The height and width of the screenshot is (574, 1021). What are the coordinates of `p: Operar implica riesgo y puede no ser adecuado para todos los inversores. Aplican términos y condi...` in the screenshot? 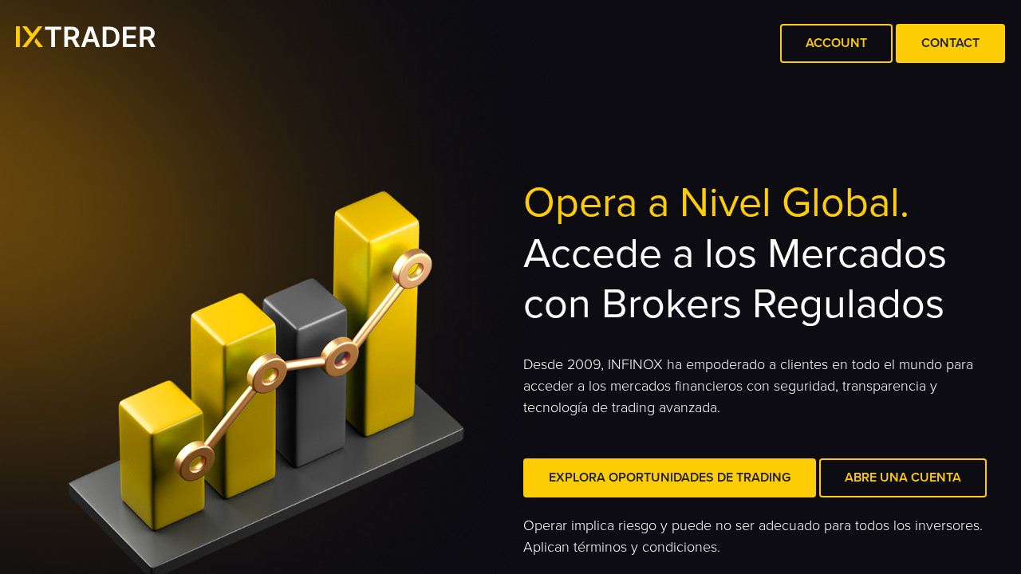 It's located at (764, 537).